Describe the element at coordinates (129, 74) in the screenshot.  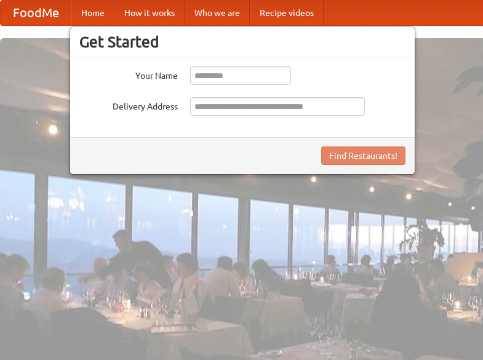
I see `label: Your Name` at that location.